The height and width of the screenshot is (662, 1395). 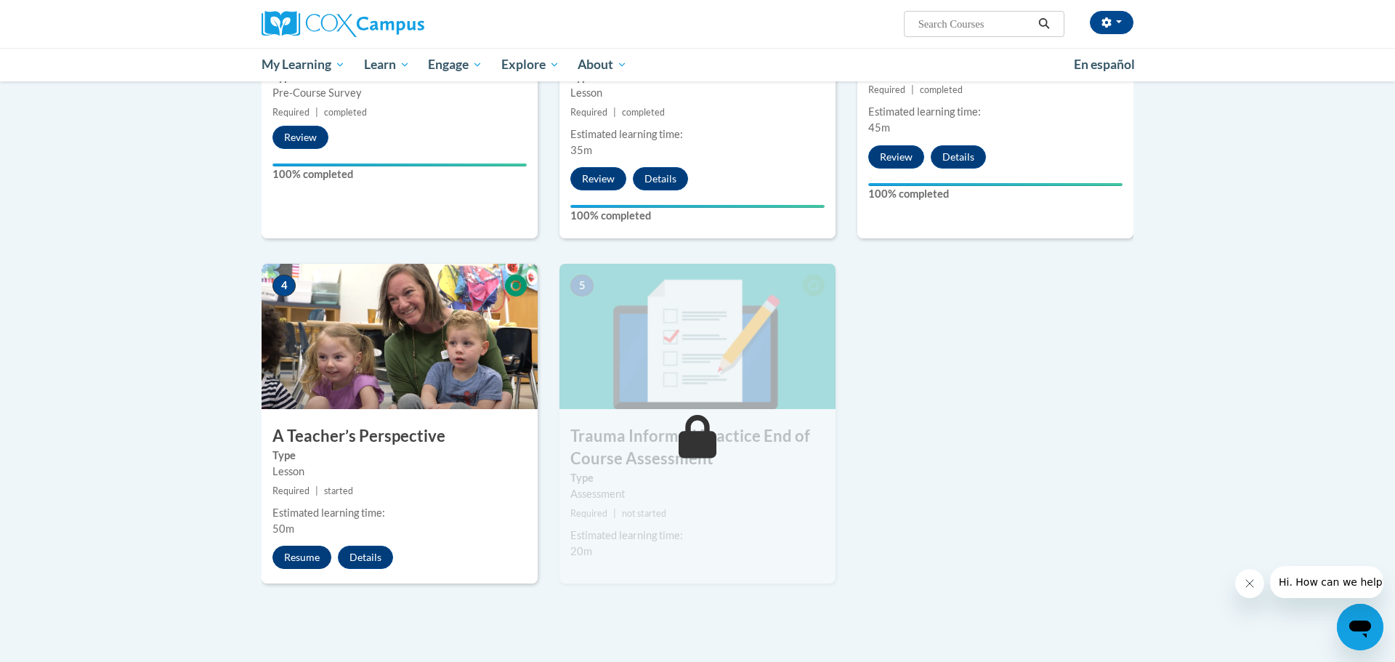 What do you see at coordinates (603, 65) in the screenshot?
I see `a: About` at bounding box center [603, 65].